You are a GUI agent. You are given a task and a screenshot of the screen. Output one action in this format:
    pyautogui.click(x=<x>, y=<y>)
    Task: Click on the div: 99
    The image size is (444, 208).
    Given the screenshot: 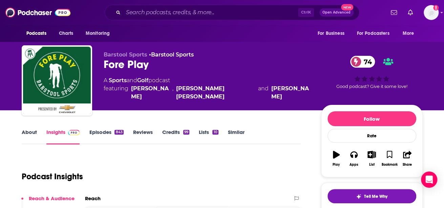 What is the action you would take?
    pyautogui.click(x=186, y=133)
    